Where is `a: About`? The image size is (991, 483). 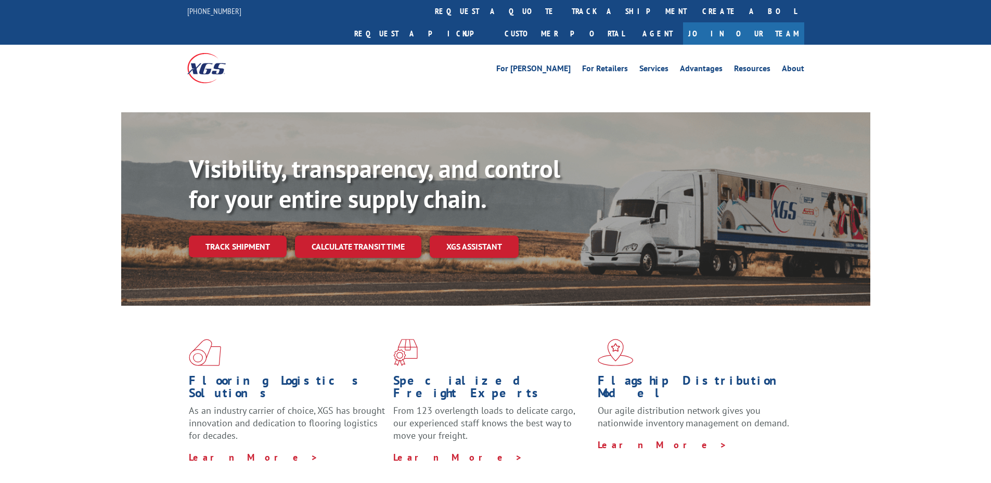
a: About is located at coordinates (793, 70).